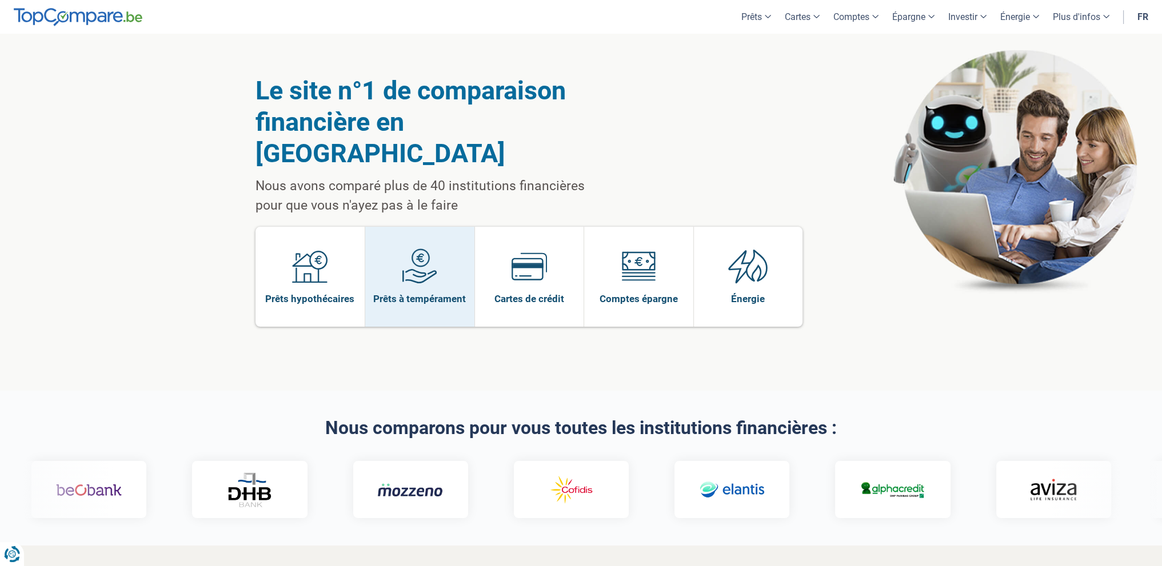 The width and height of the screenshot is (1162, 566). I want to click on img: Énergie, so click(748, 266).